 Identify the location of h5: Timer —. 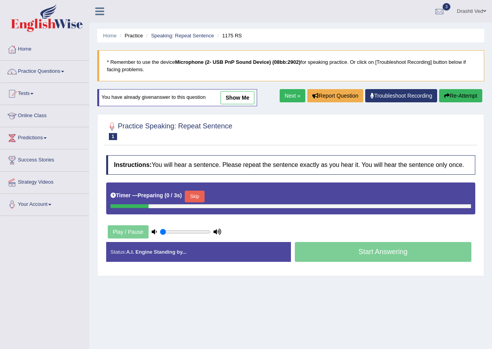
(146, 195).